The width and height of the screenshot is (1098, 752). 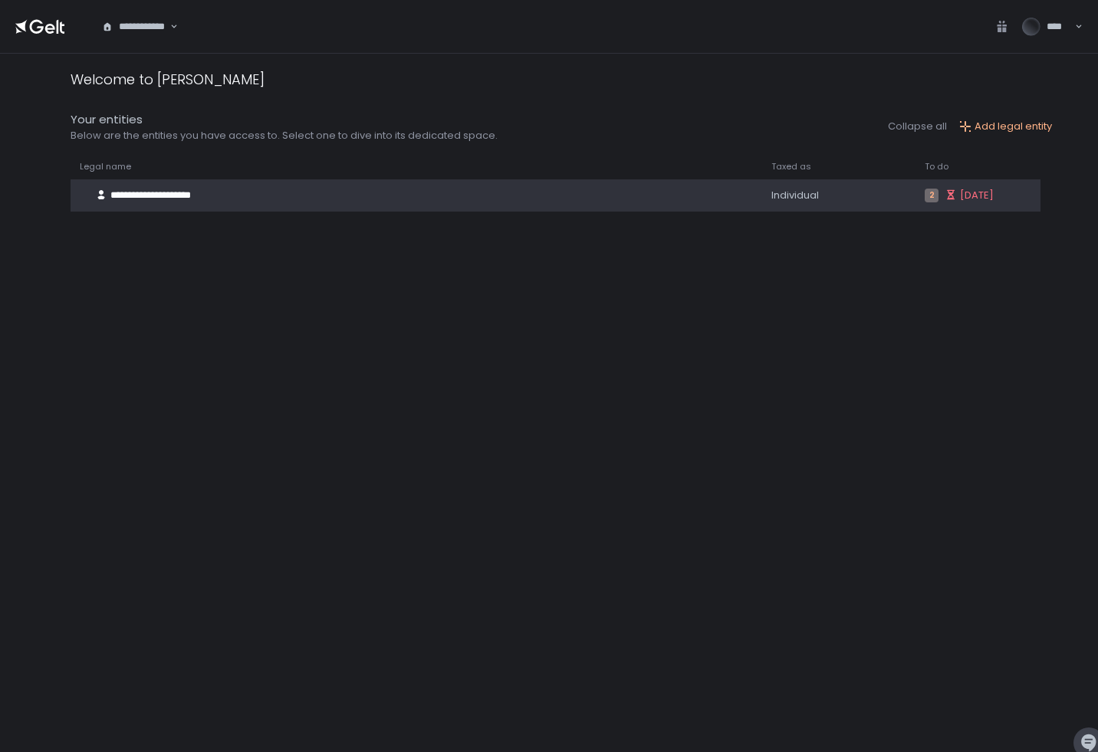 I want to click on span: Taxed as, so click(x=791, y=166).